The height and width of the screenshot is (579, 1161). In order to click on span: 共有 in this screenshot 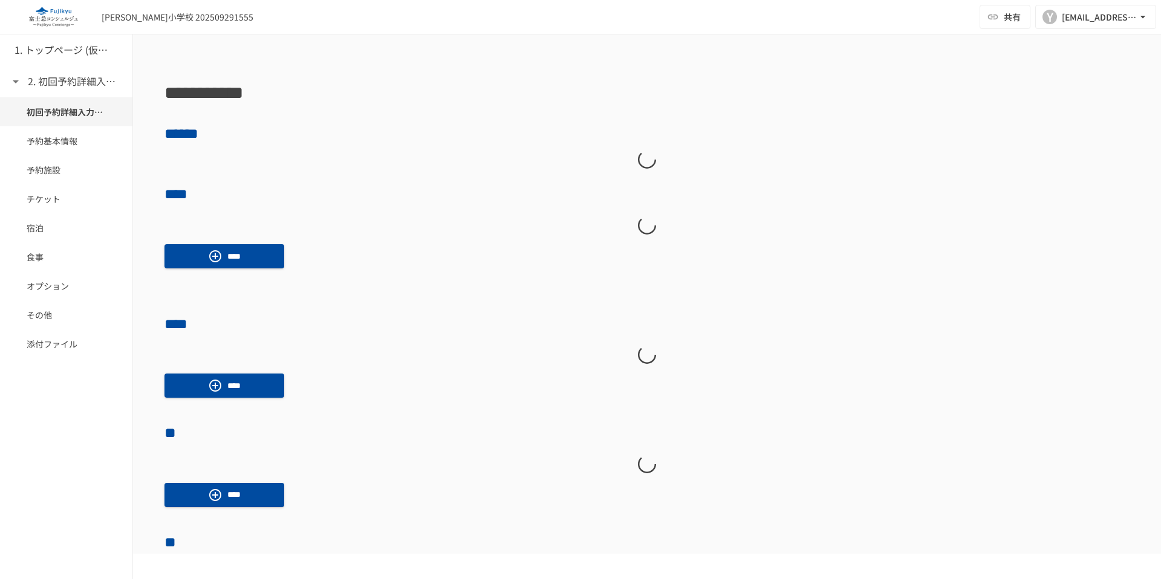, I will do `click(1012, 17)`.